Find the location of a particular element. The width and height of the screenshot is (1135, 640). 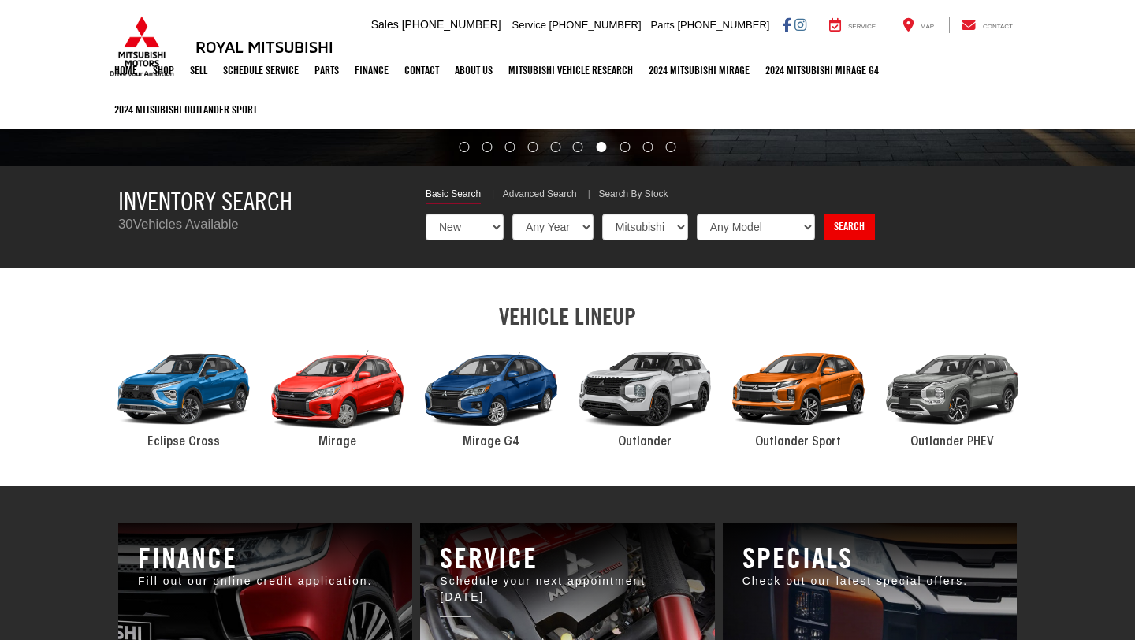

li: Go to slide number 9. is located at coordinates (648, 147).